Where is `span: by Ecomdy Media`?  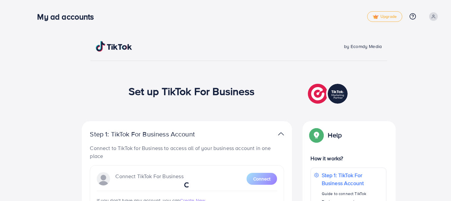 span: by Ecomdy Media is located at coordinates (363, 46).